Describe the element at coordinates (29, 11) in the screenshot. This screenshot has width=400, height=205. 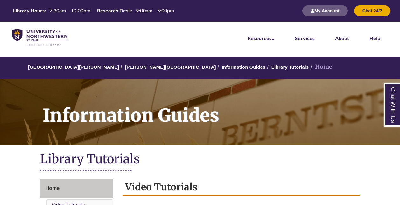
I see `th: Library Hours:` at that location.